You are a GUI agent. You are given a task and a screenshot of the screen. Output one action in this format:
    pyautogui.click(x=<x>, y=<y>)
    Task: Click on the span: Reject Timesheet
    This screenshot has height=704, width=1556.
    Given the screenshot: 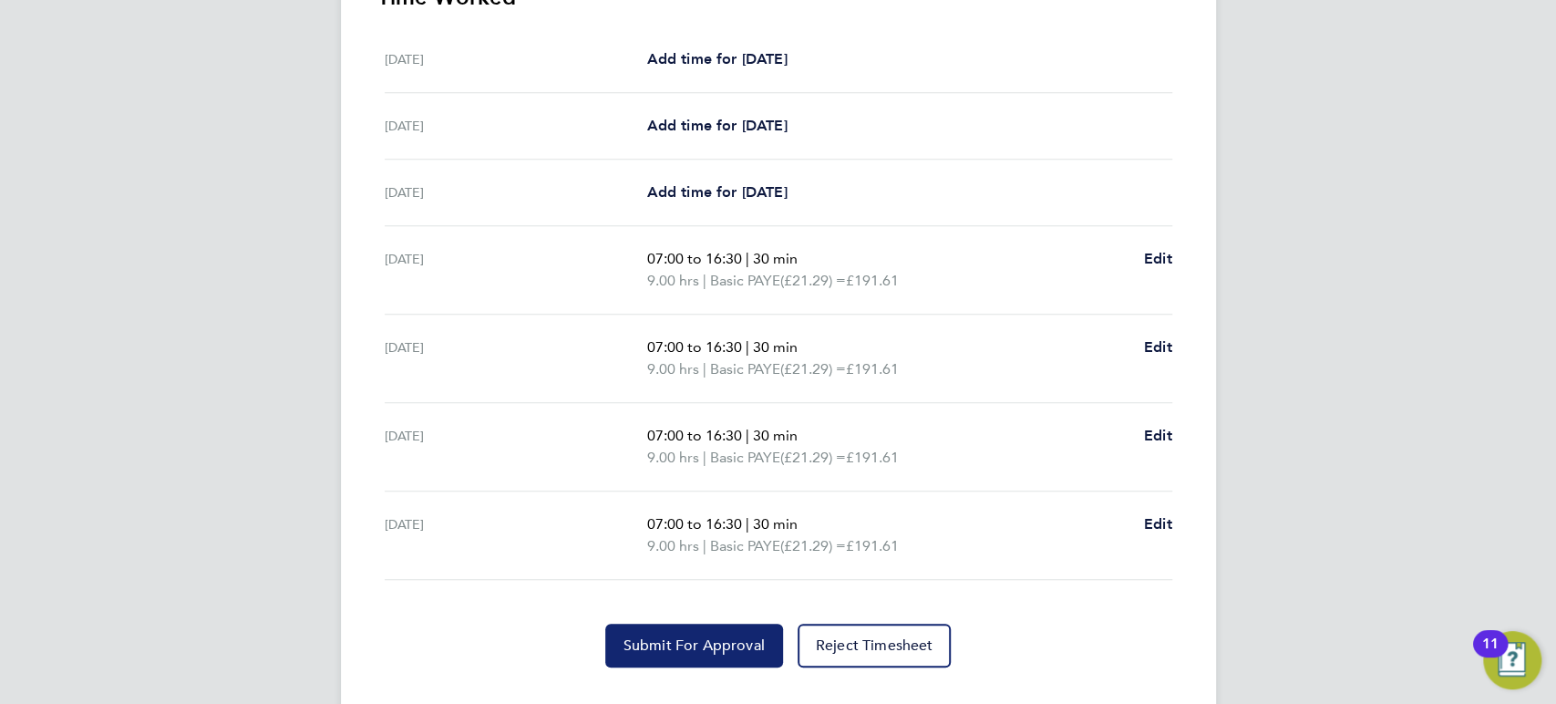 What is the action you would take?
    pyautogui.click(x=874, y=645)
    